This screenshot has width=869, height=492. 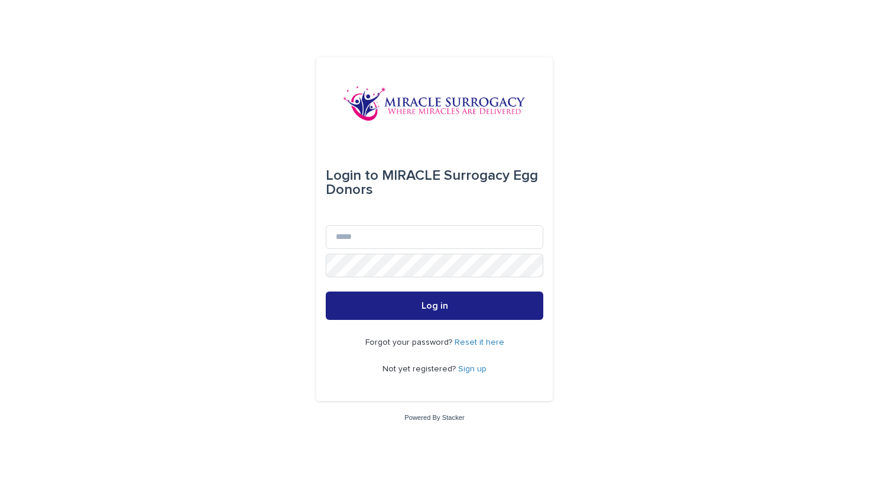 I want to click on span: Not yet registered?, so click(x=420, y=369).